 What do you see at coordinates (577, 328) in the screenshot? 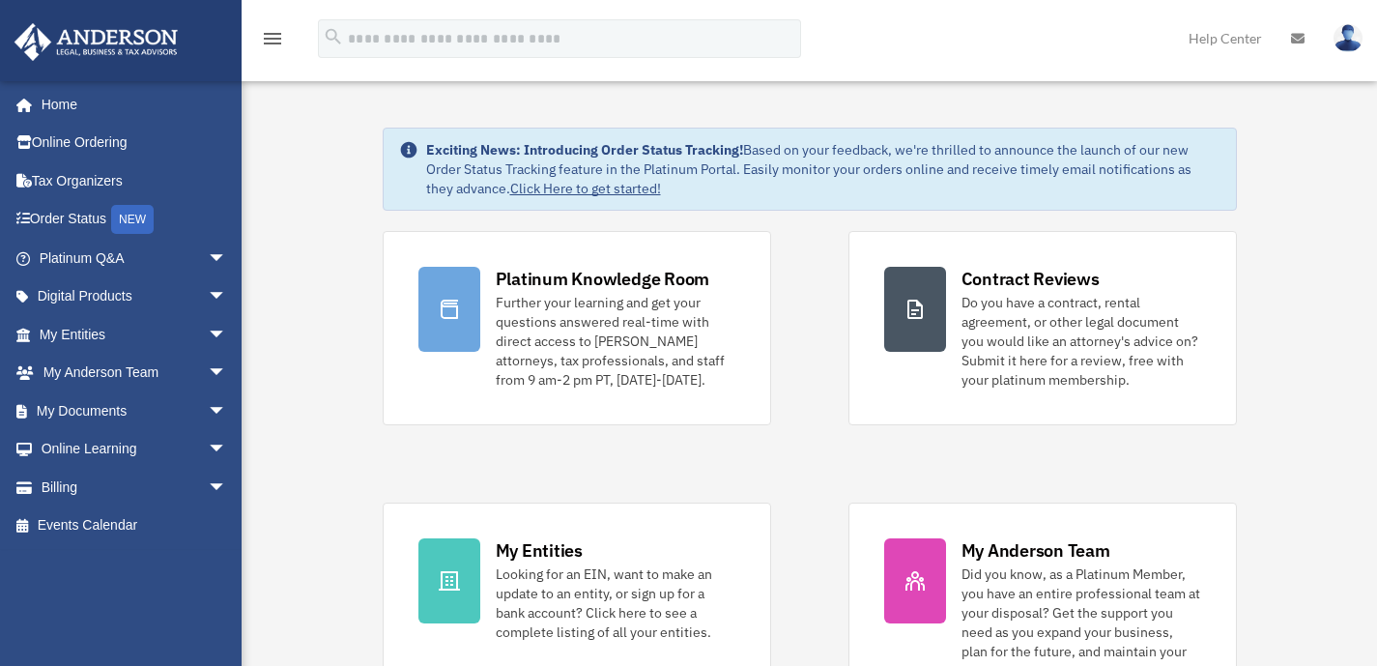
I see `a: Platinum Knowledge Room Further your learning and get your questions answered real-time with dire...` at bounding box center [577, 328].